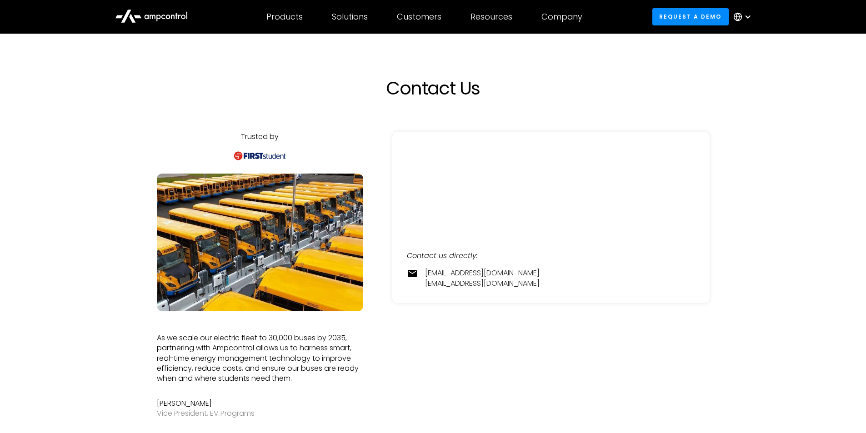 The image size is (866, 433). I want to click on div: Customers, so click(419, 17).